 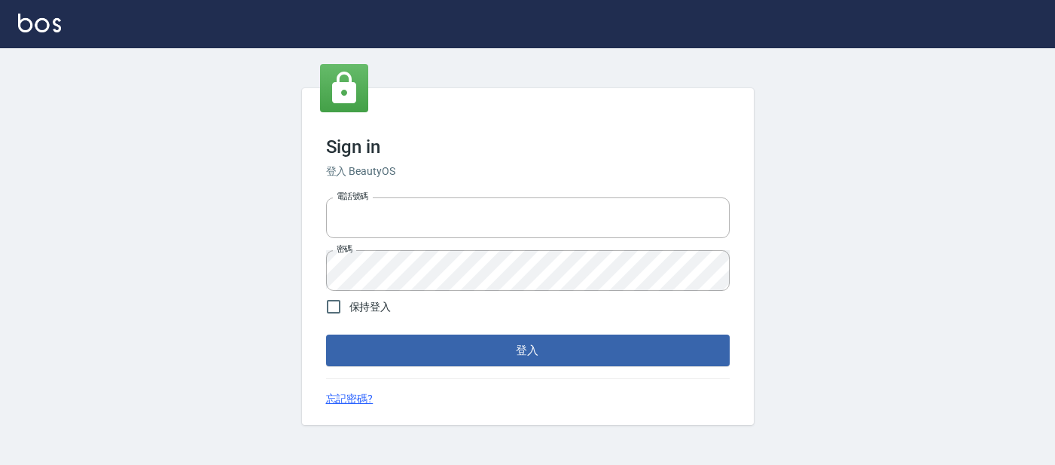 What do you see at coordinates (39, 23) in the screenshot?
I see `img: Logo` at bounding box center [39, 23].